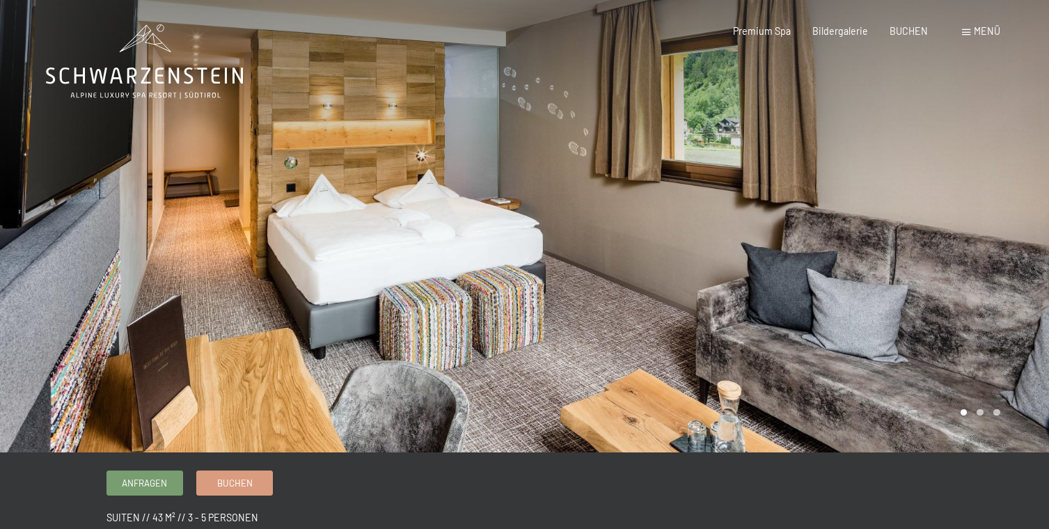  Describe the element at coordinates (761, 31) in the screenshot. I see `a: Premium Spa` at that location.